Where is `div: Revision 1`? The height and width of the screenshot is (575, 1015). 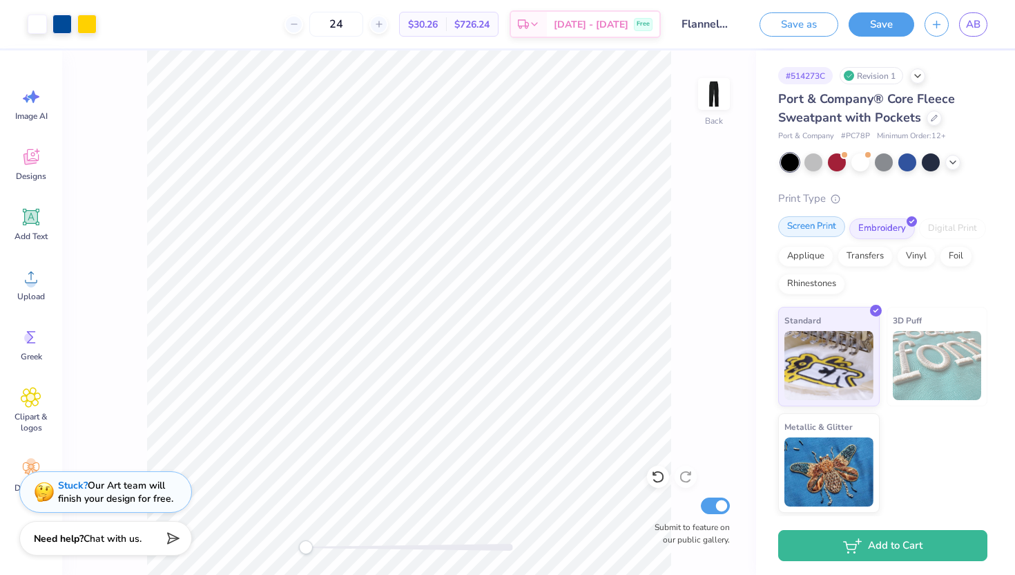
div: Revision 1 is located at coordinates (872, 75).